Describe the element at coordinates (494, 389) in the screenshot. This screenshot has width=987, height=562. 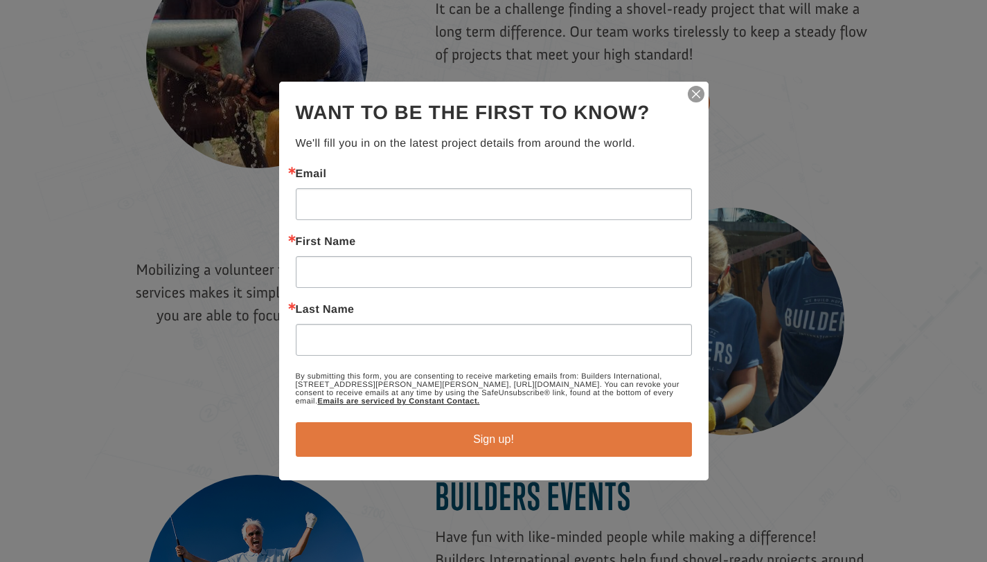
I see `p: By submitting this form, you are consenting to receive marketing emails from: Builders Internatio...` at that location.